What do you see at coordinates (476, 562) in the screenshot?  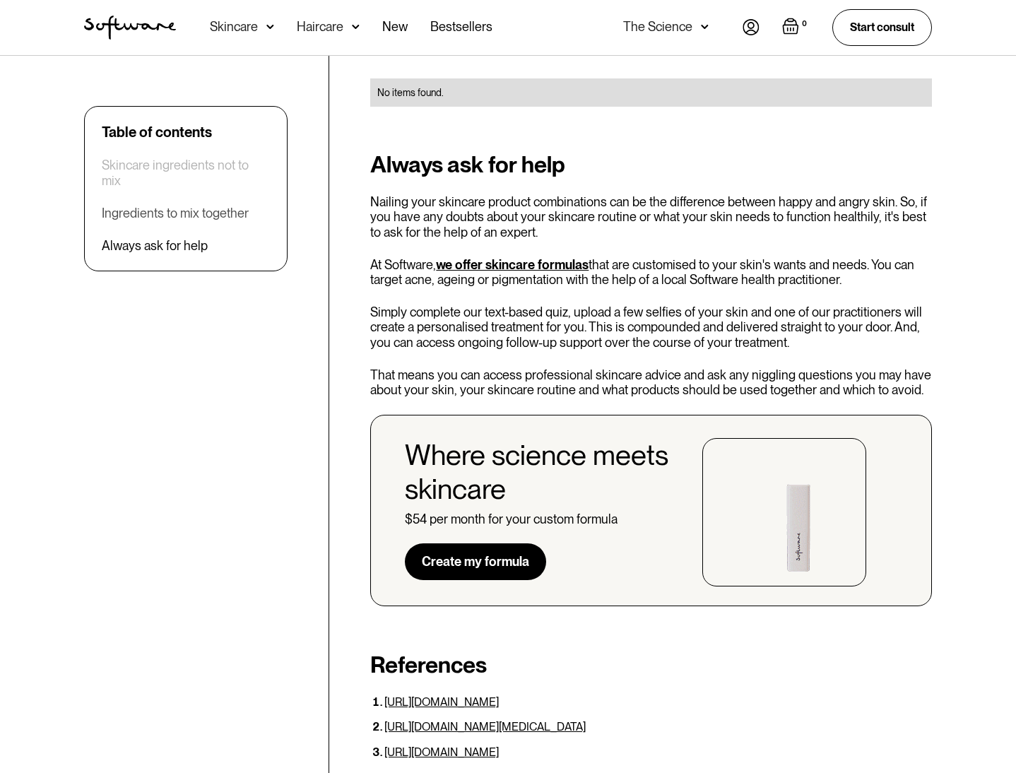 I see `a: Create my formula` at bounding box center [476, 562].